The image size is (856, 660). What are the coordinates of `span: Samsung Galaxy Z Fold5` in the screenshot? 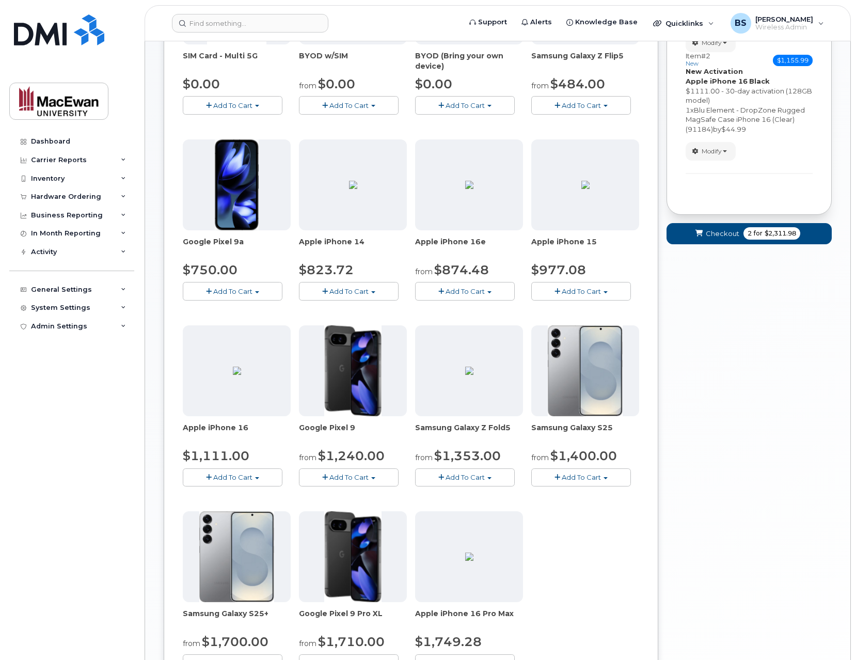 It's located at (469, 432).